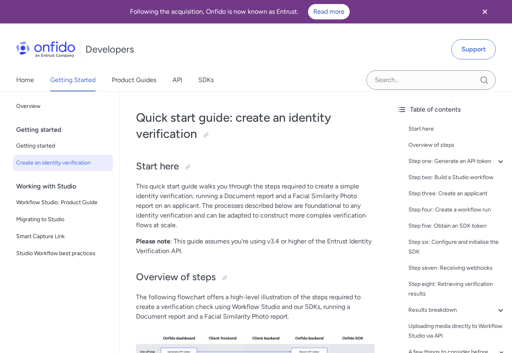  I want to click on img: Onfido Logo, so click(46, 49).